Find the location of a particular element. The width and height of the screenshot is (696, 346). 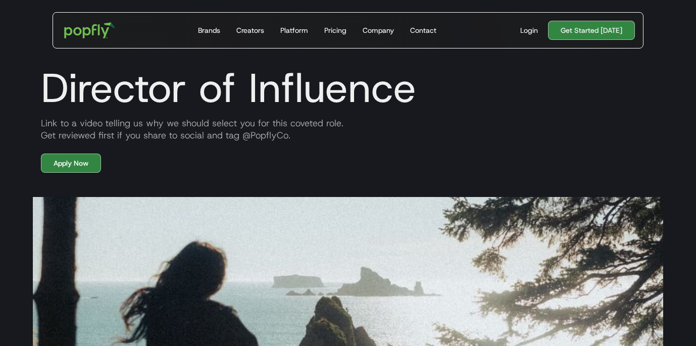

a: Login is located at coordinates (529, 30).